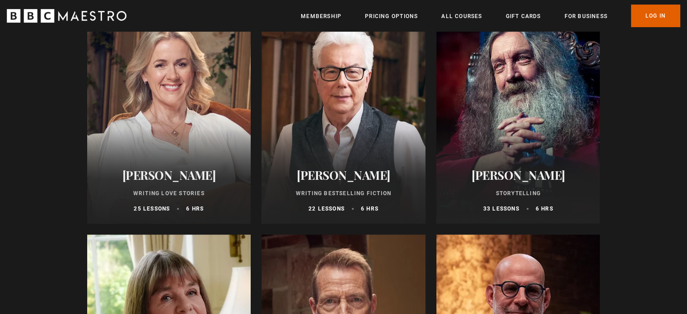 The height and width of the screenshot is (314, 687). I want to click on a: Log In, so click(656, 16).